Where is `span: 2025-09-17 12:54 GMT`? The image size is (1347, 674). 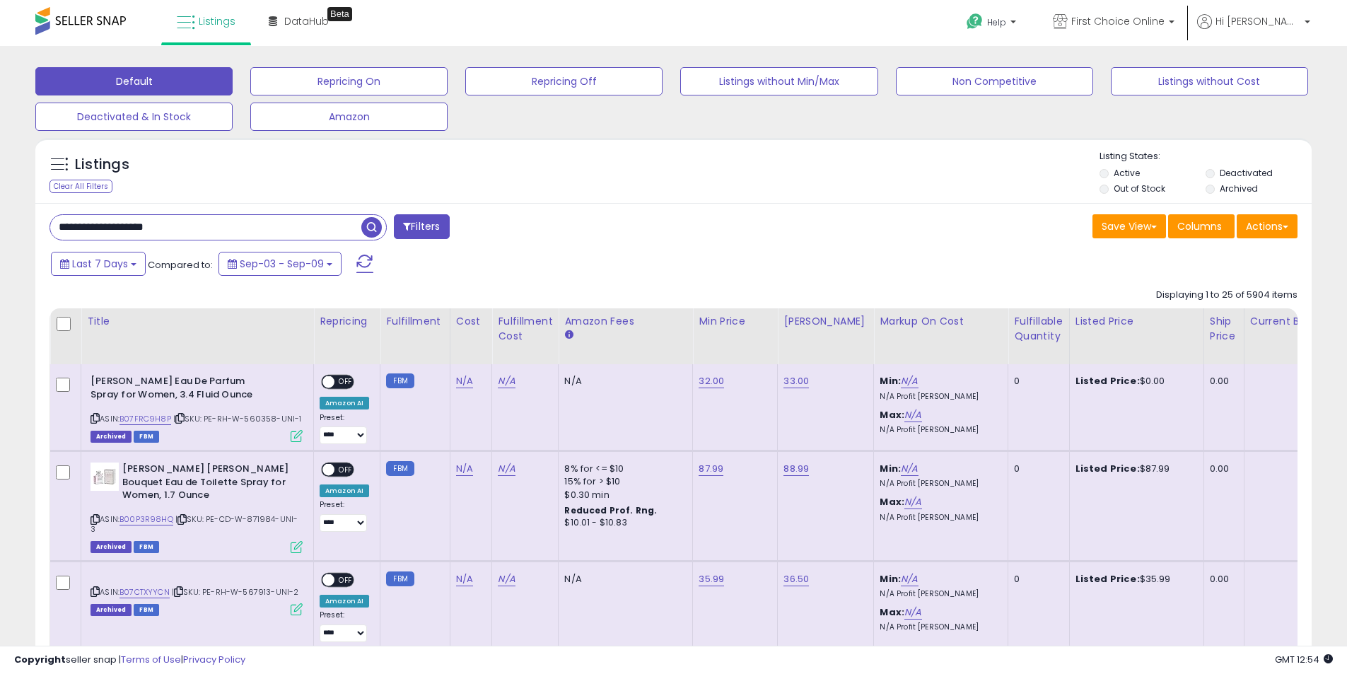
span: 2025-09-17 12:54 GMT is located at coordinates (1304, 659).